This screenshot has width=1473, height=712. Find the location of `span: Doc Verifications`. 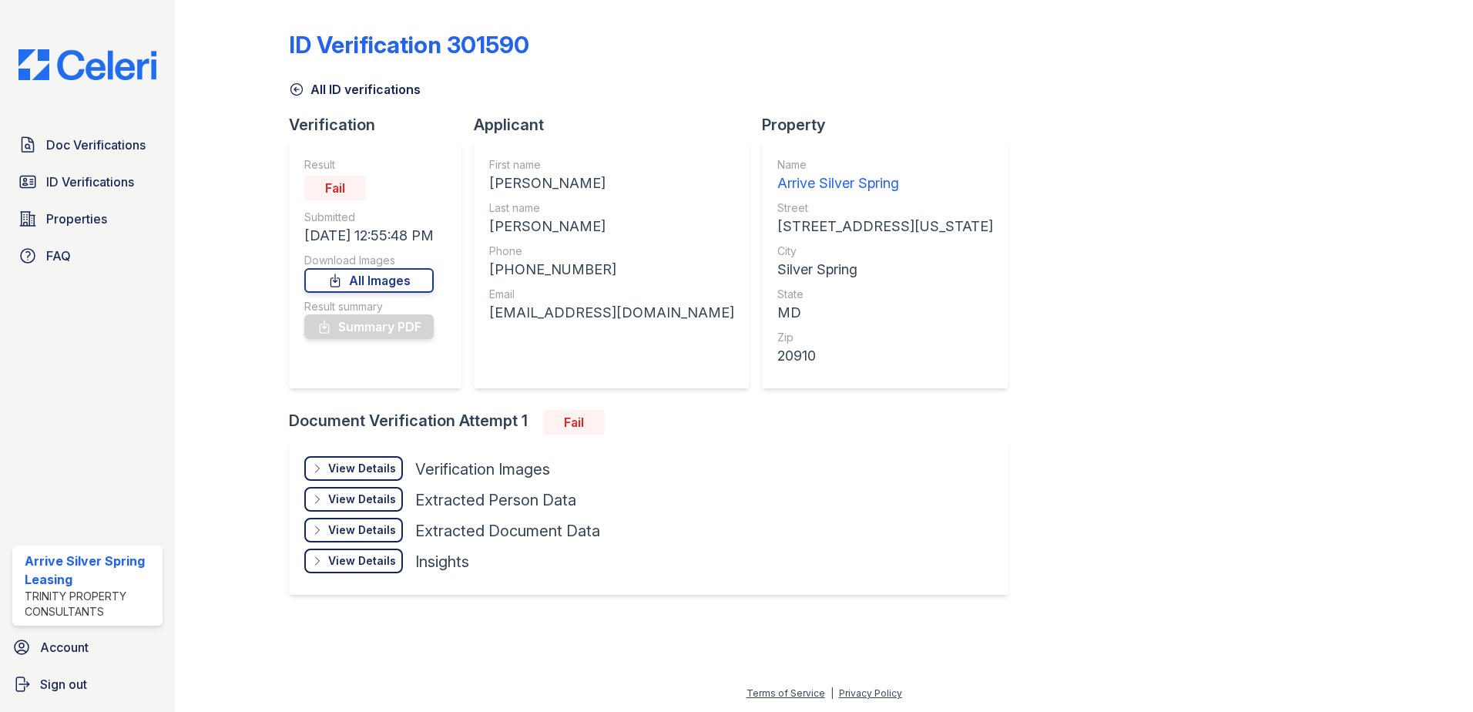

span: Doc Verifications is located at coordinates (96, 145).